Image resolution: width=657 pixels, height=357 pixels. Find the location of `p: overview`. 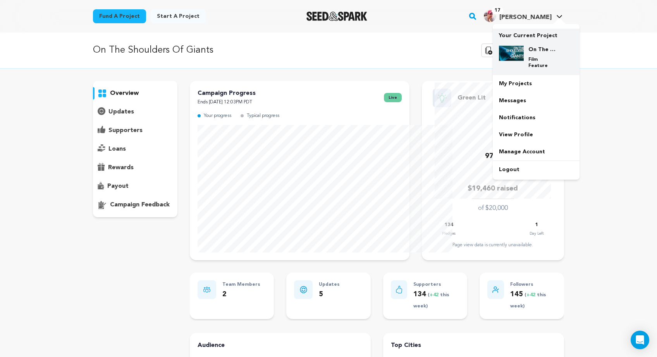

p: overview is located at coordinates (124, 93).